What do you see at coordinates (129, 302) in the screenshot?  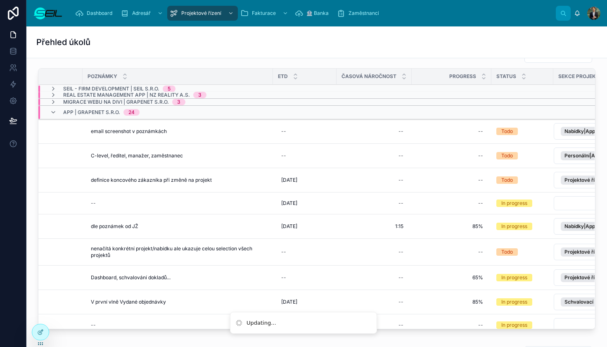 I see `span: V první vlně Vydané objednávky` at bounding box center [129, 302].